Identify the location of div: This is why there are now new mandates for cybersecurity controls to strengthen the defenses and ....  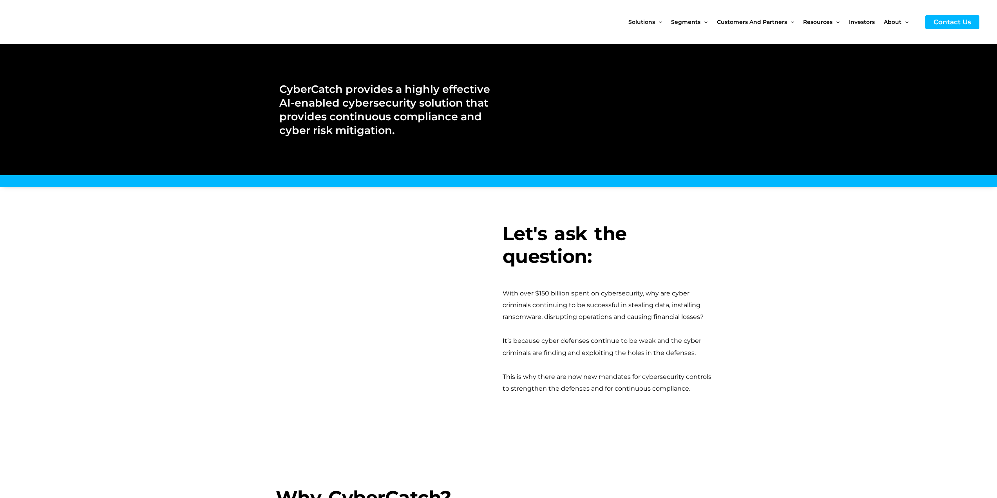
(610, 383).